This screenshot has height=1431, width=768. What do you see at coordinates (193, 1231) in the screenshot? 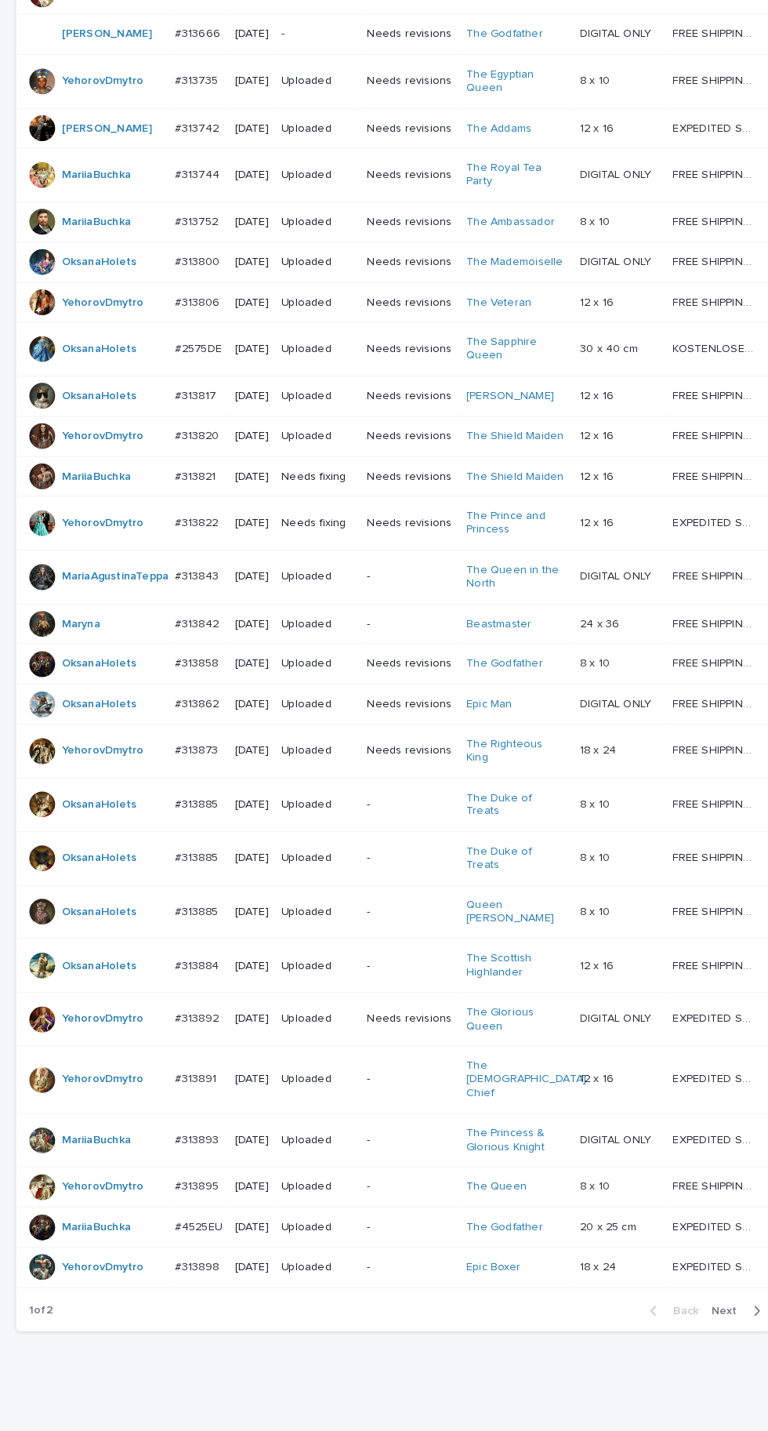
I see `p: #313898` at bounding box center [193, 1231].